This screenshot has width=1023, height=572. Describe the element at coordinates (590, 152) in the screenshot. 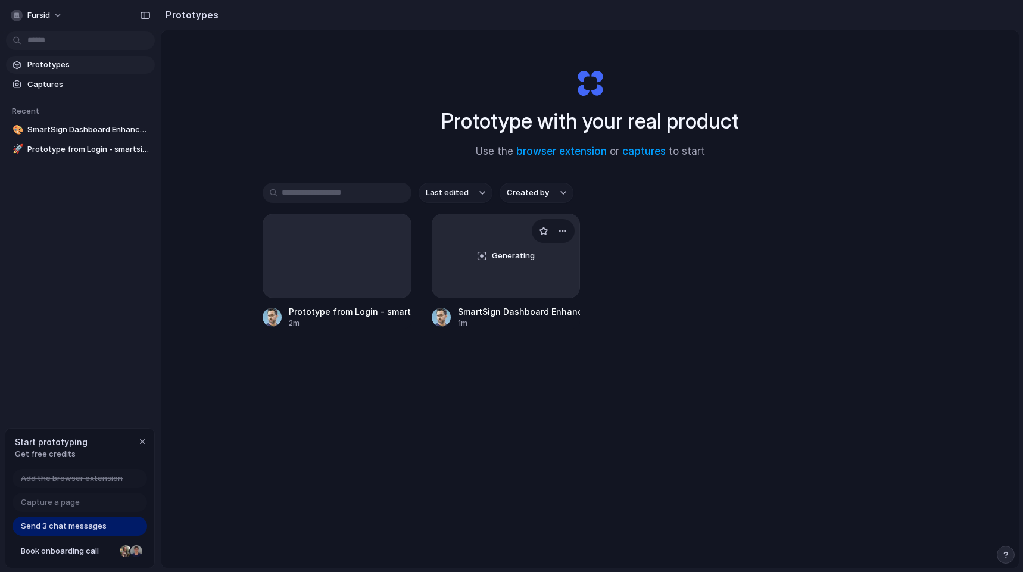

I see `span: Use the or to start` at that location.